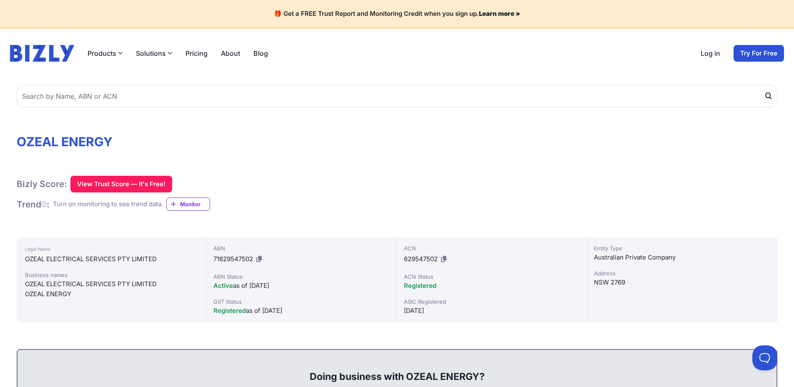 The height and width of the screenshot is (387, 794). Describe the element at coordinates (301, 277) in the screenshot. I see `div: ABN Status` at that location.